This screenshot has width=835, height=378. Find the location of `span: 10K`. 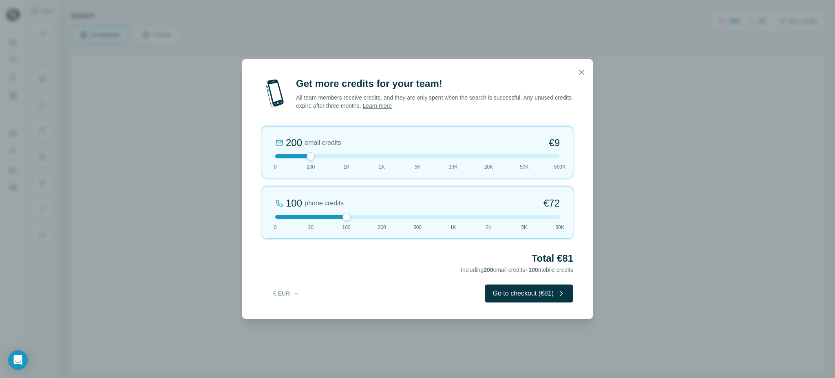

span: 10K is located at coordinates (453, 167).